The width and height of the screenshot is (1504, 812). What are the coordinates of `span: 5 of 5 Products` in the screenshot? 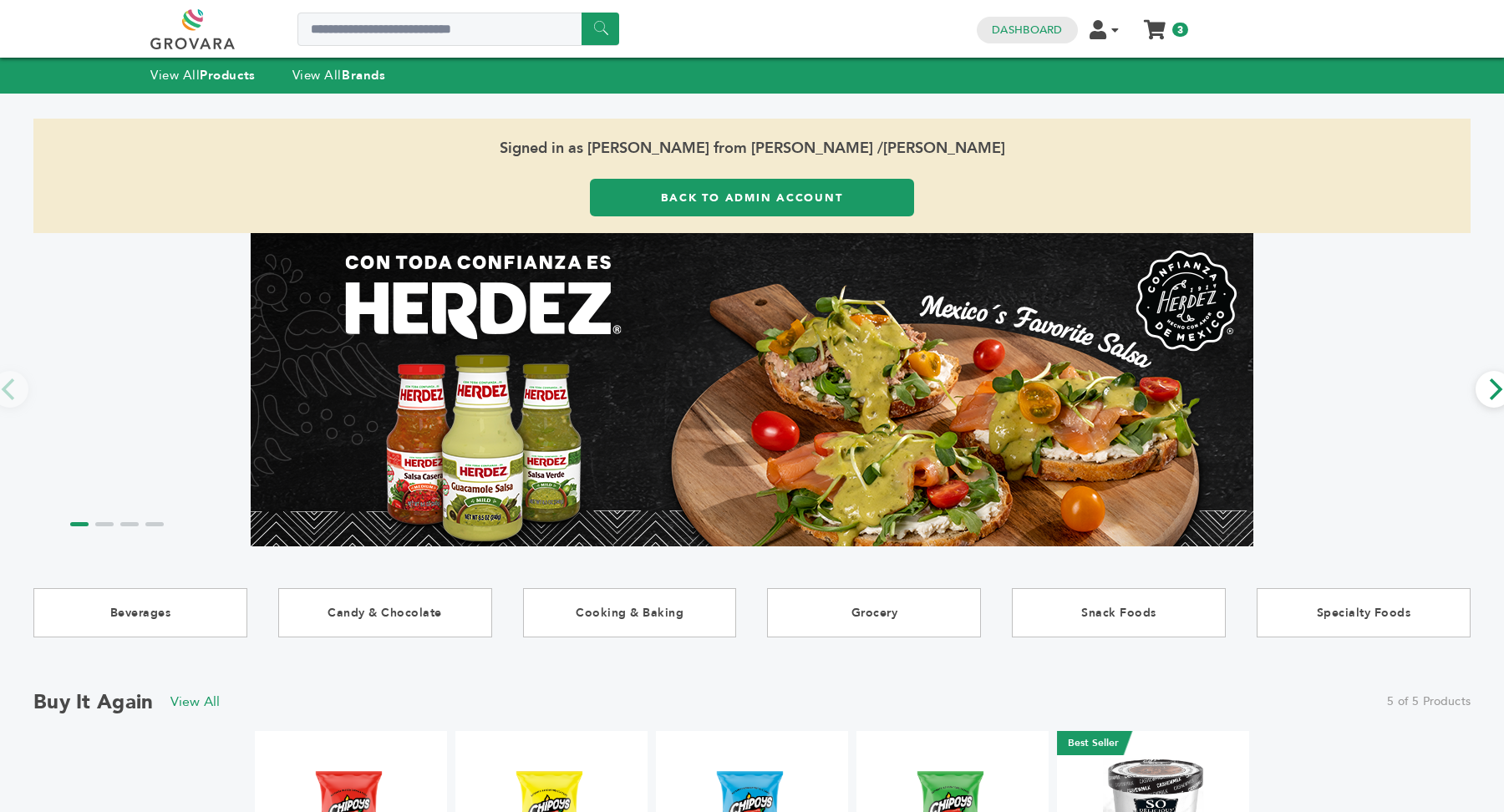 It's located at (1429, 701).